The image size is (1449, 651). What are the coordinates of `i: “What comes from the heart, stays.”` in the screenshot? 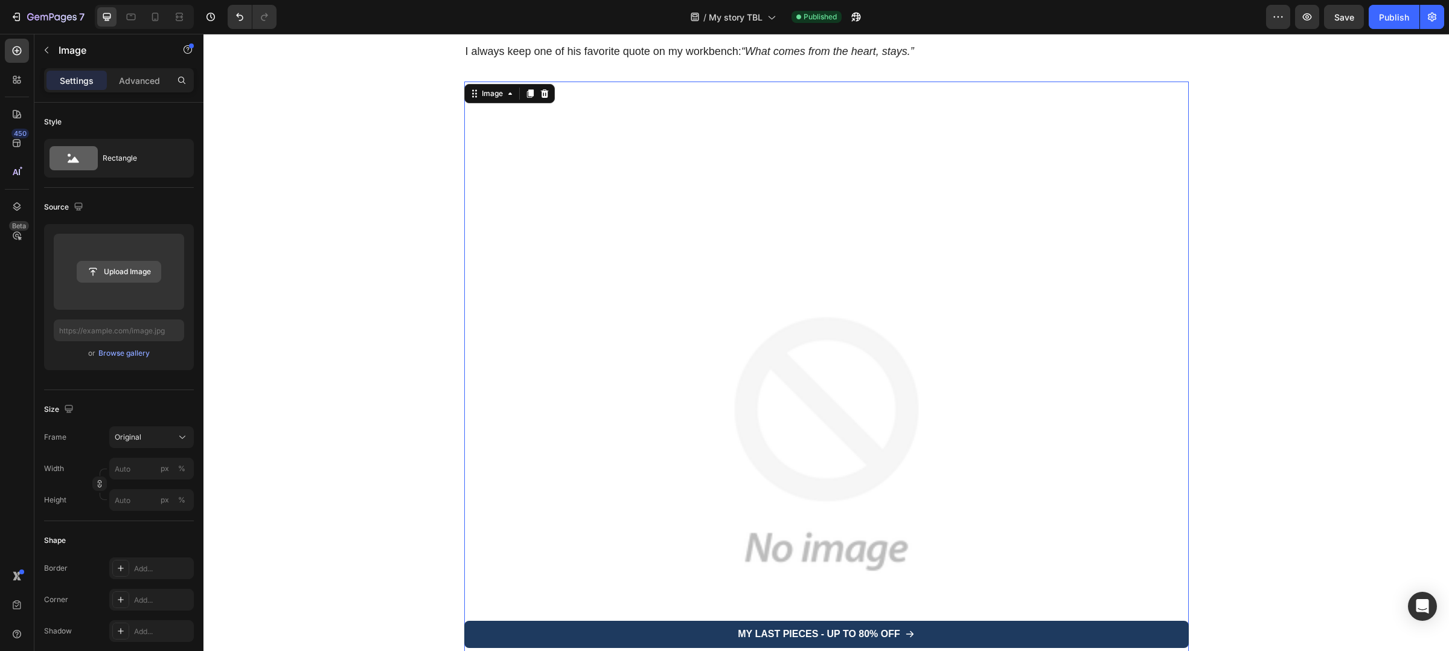 It's located at (624, 18).